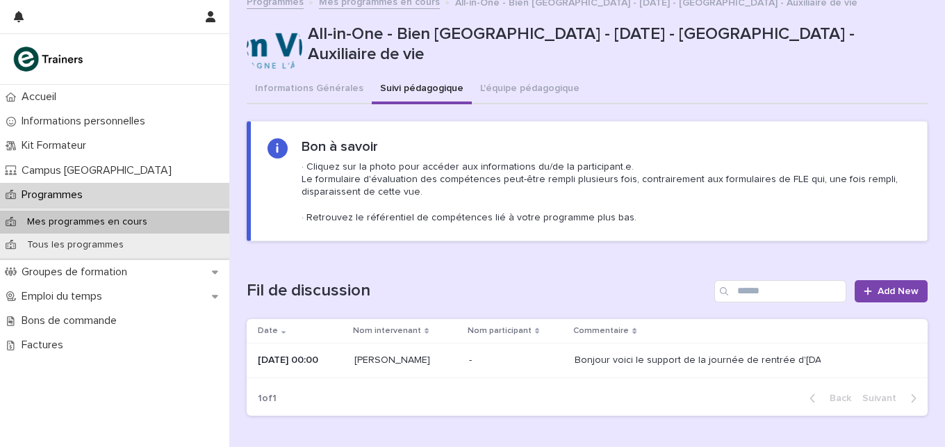 This screenshot has width=945, height=447. What do you see at coordinates (45, 345) in the screenshot?
I see `p: Factures` at bounding box center [45, 345].